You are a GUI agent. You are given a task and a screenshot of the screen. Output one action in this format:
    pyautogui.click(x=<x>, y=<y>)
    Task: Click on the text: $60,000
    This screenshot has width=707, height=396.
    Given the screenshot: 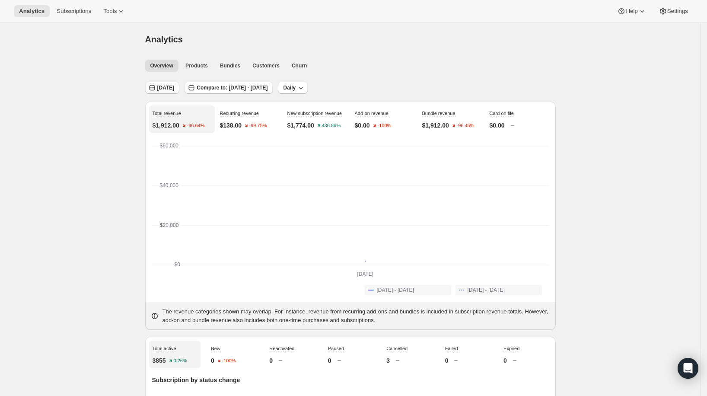 What is the action you would take?
    pyautogui.click(x=169, y=146)
    